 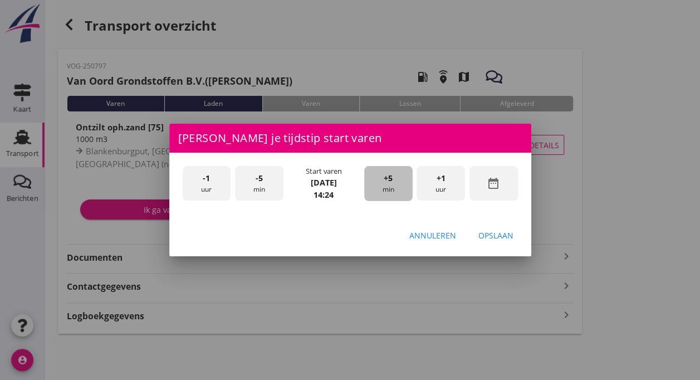 What do you see at coordinates (206, 178) in the screenshot?
I see `span: -1` at bounding box center [206, 178].